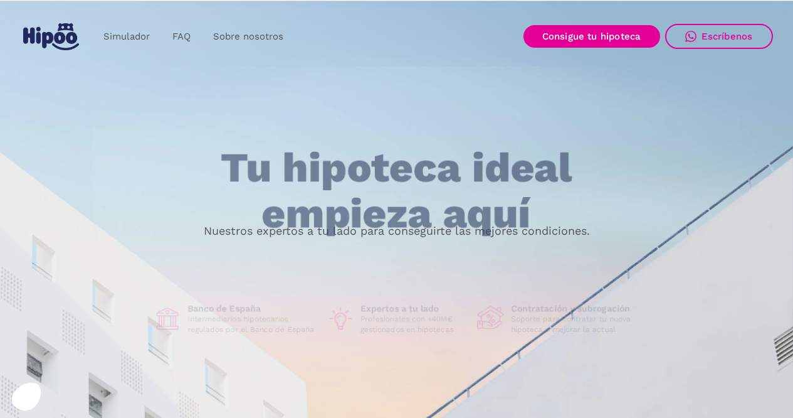 The height and width of the screenshot is (418, 793). Describe the element at coordinates (51, 36) in the screenshot. I see `a: home` at that location.